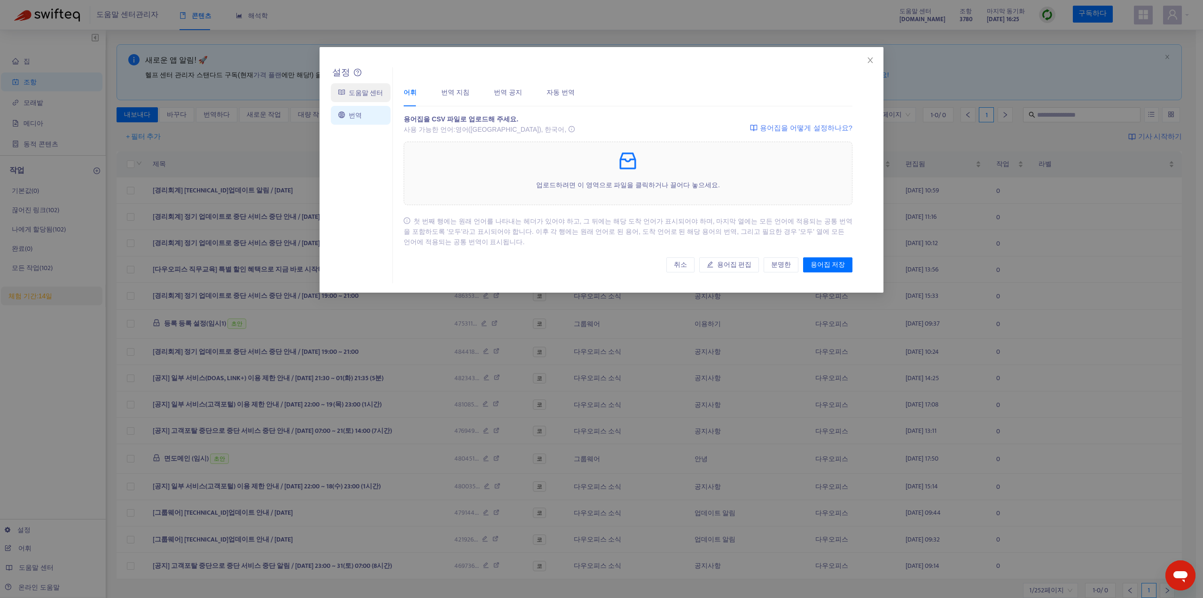 The width and height of the screenshot is (1203, 598). I want to click on font: 어휘, so click(410, 92).